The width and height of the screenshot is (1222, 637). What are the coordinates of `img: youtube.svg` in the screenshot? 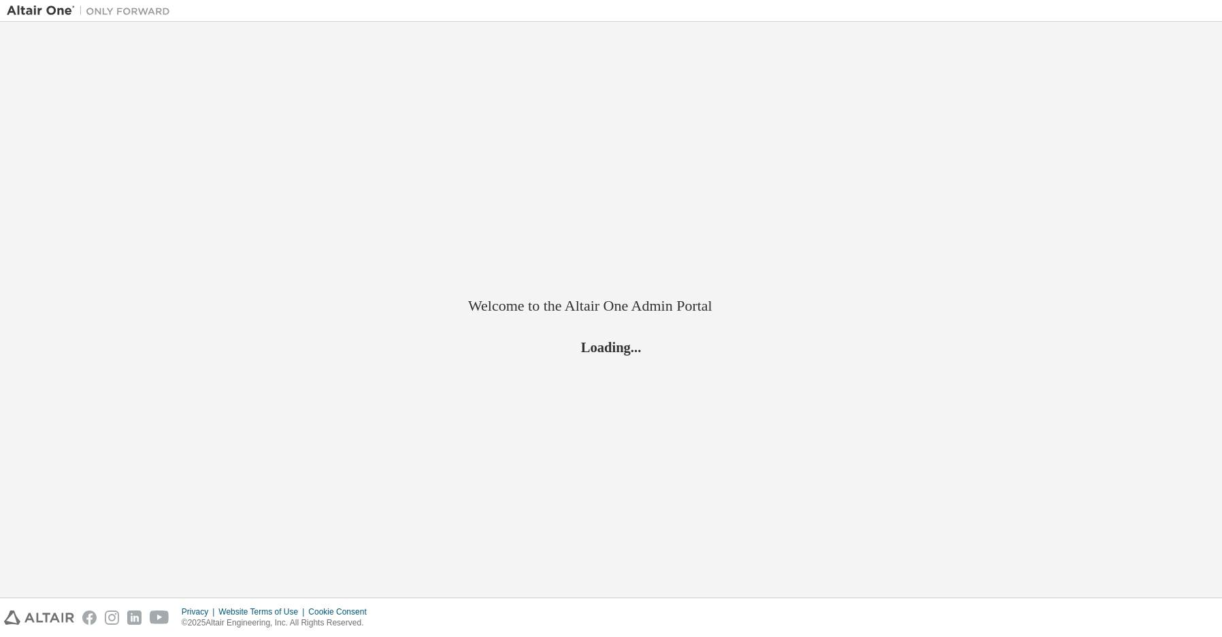 It's located at (159, 618).